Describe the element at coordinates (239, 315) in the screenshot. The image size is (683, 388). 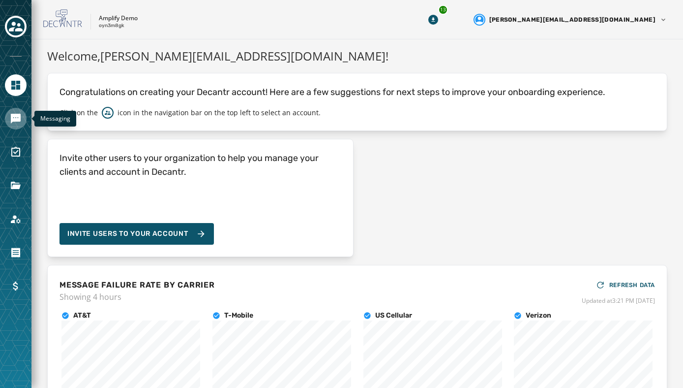
I see `h4: T-Mobile` at that location.